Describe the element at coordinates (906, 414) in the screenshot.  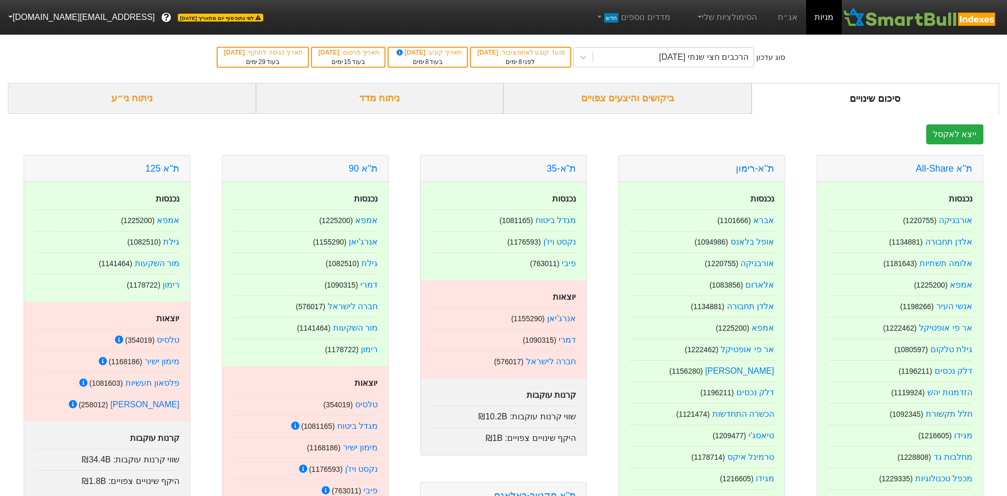
I see `small: ( 1092345 )` at that location.